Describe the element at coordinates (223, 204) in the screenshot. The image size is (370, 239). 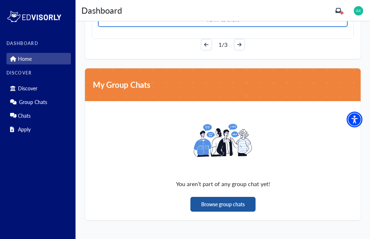
I see `button: Browse group chats` at that location.